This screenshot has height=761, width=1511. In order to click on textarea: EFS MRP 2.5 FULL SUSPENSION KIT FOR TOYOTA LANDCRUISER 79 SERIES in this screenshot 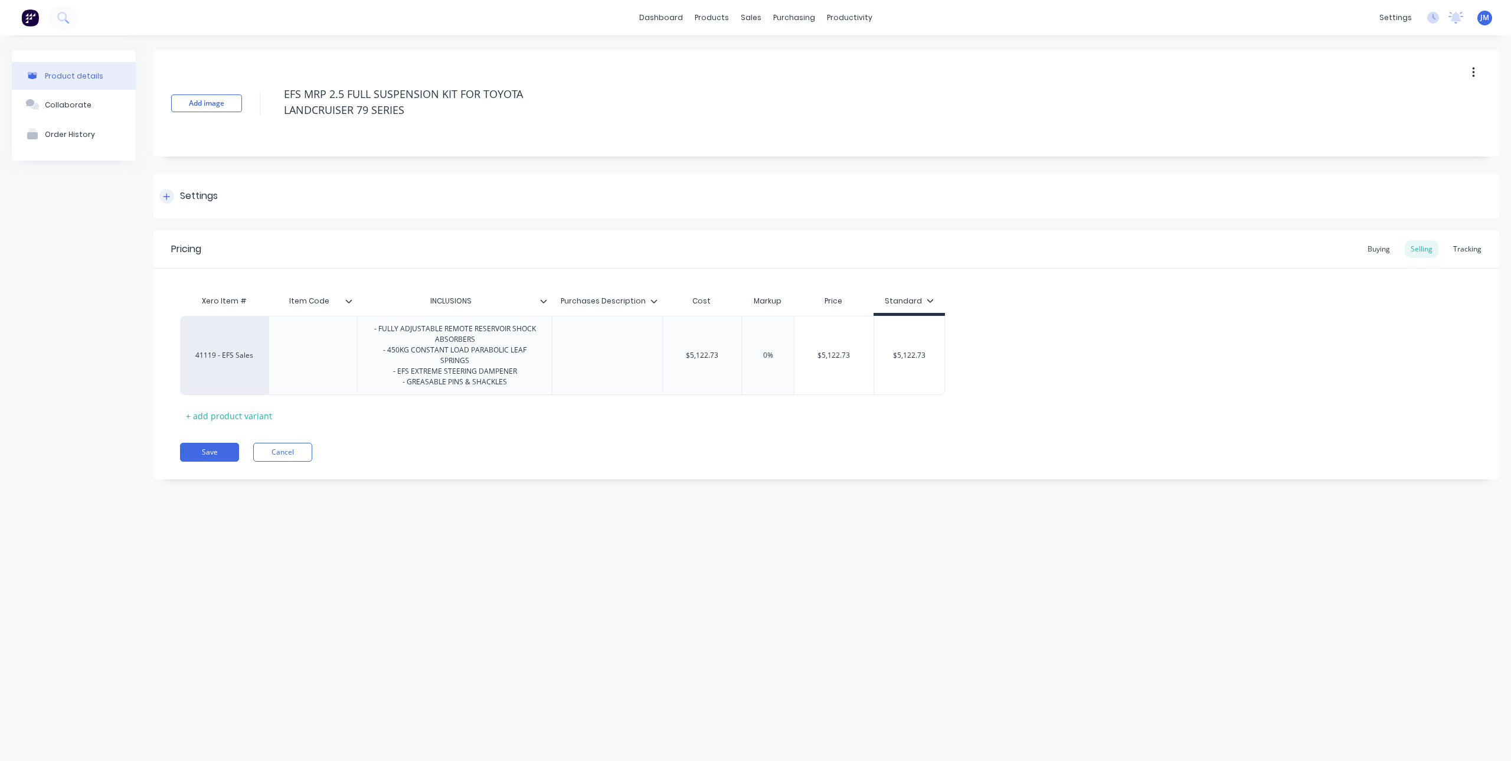, I will do `click(802, 102)`.